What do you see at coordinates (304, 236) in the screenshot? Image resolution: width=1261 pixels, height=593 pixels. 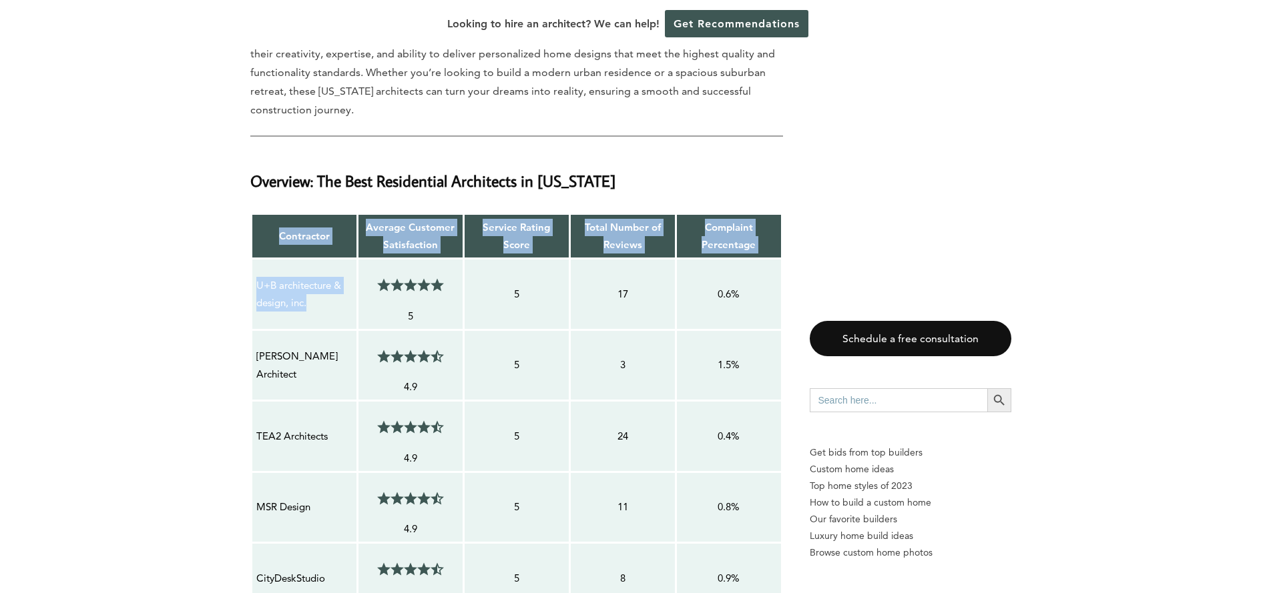 I see `strong: Contractor` at bounding box center [304, 236].